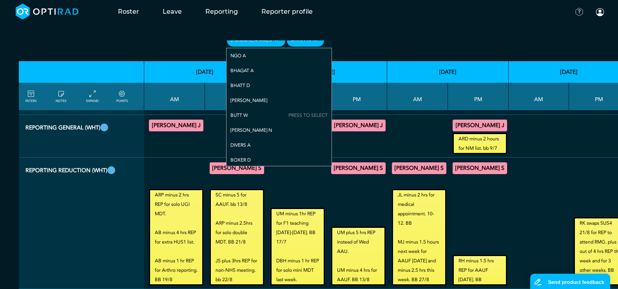  I want to click on th: REPORTING REDUCTION (WHT), so click(82, 223).